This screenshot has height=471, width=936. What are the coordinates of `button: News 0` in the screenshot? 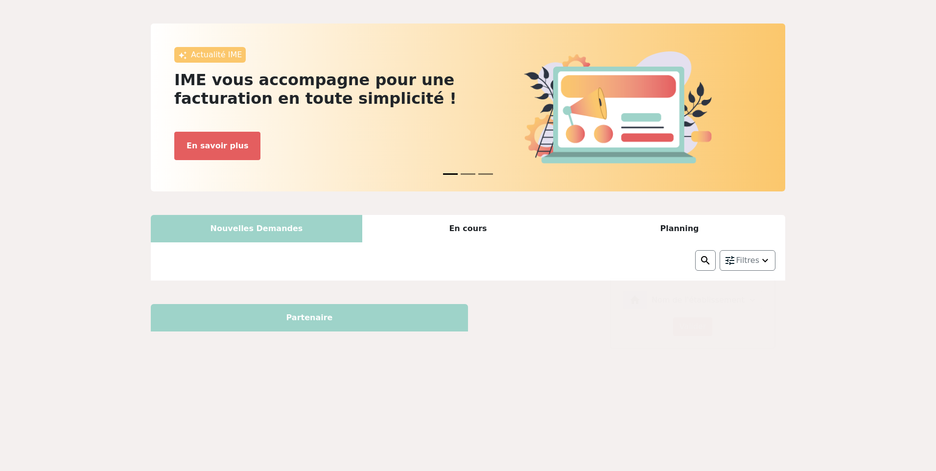 It's located at (451, 174).